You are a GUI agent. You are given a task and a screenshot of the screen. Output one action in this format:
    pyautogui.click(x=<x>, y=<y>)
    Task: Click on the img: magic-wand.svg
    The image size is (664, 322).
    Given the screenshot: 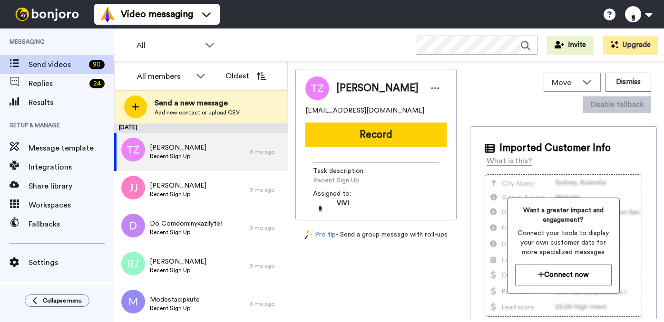 What is the action you would take?
    pyautogui.click(x=309, y=235)
    